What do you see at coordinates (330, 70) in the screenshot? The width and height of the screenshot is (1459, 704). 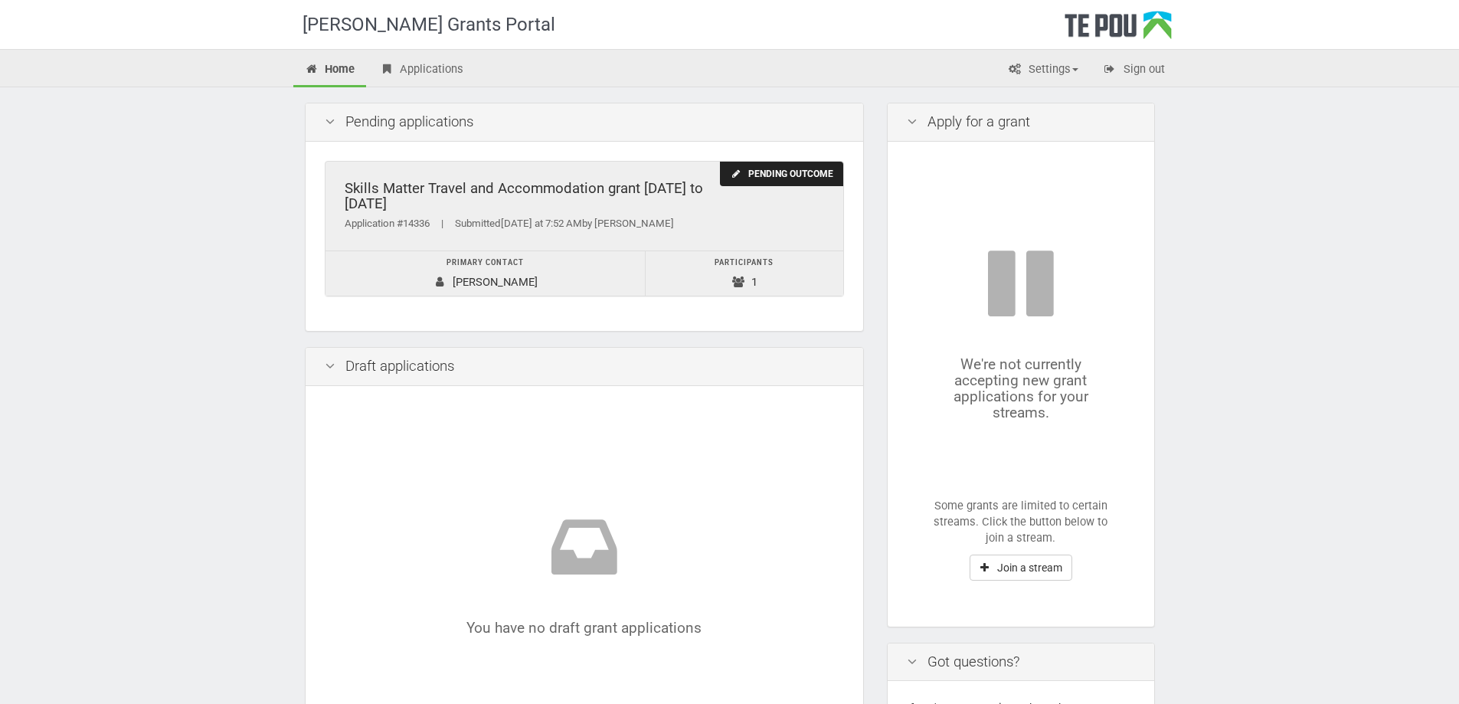 I see `a: Home` at bounding box center [330, 70].